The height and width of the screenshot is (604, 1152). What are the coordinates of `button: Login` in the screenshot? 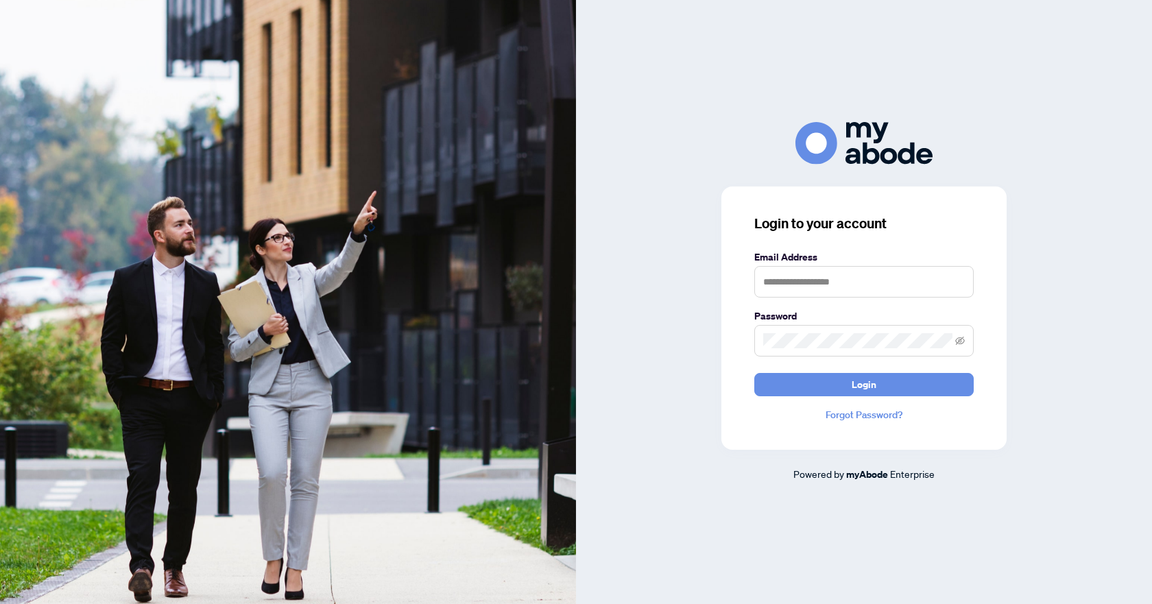 It's located at (864, 385).